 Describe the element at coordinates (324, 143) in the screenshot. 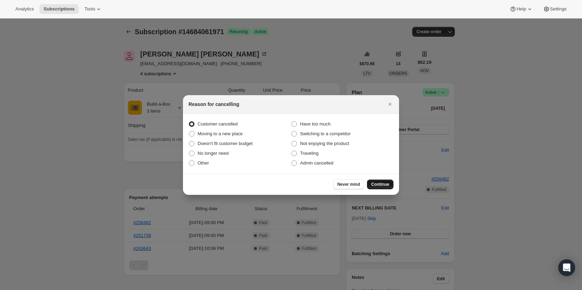

I see `span: Not enjoying the product` at that location.